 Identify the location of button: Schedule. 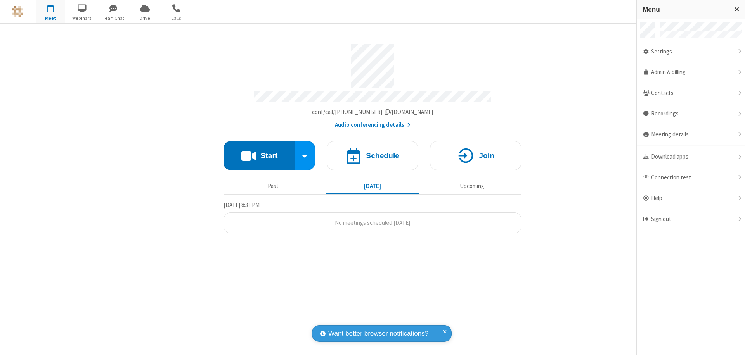
(372, 156).